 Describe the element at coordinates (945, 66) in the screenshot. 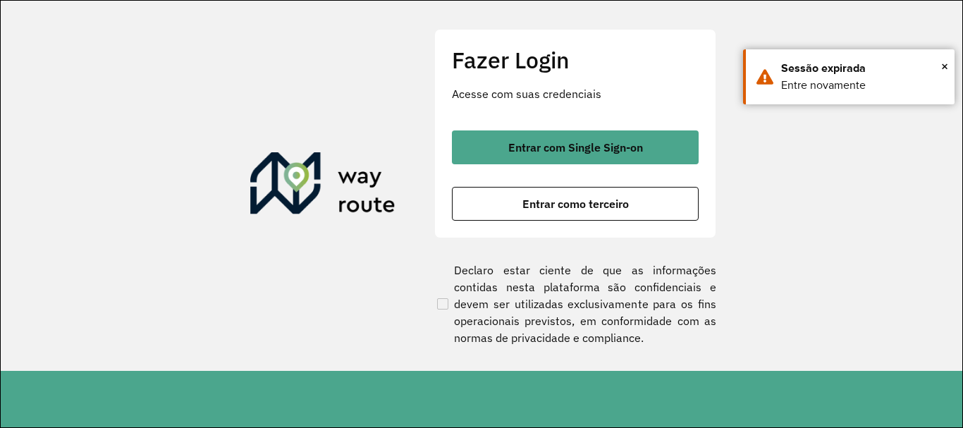

I see `button: Close` at that location.